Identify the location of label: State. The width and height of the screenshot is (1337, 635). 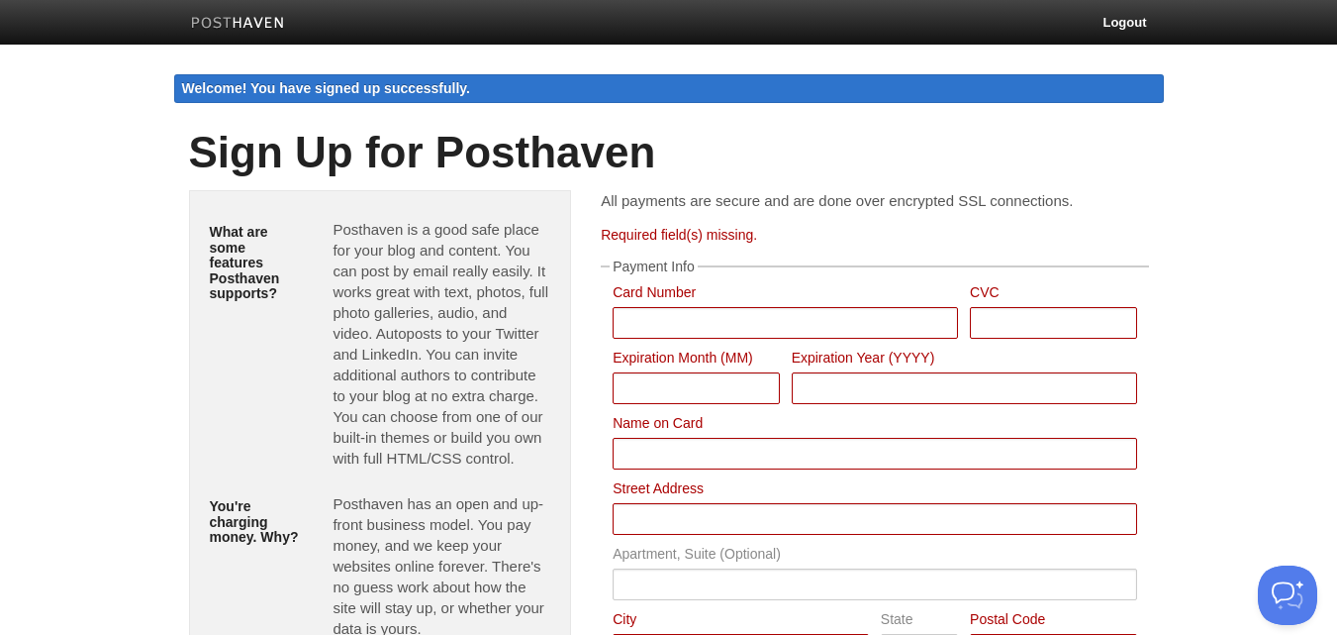
(920, 621).